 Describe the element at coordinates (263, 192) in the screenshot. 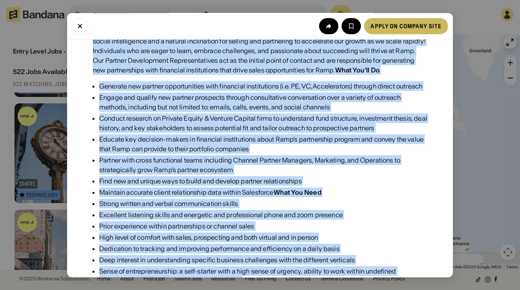

I see `div: Maintain accurate client relationship data within Salesforce` at that location.